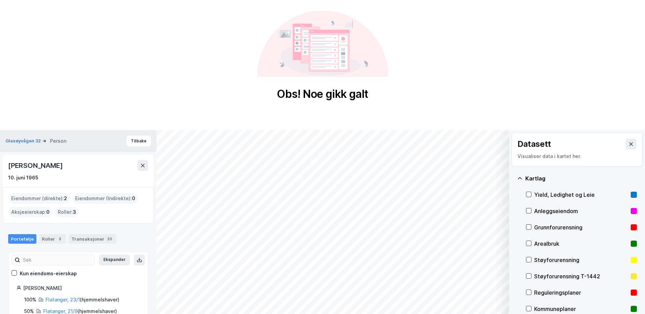 Image resolution: width=645 pixels, height=314 pixels. Describe the element at coordinates (63, 300) in the screenshot. I see `a: Flatanger, 23/1` at that location.